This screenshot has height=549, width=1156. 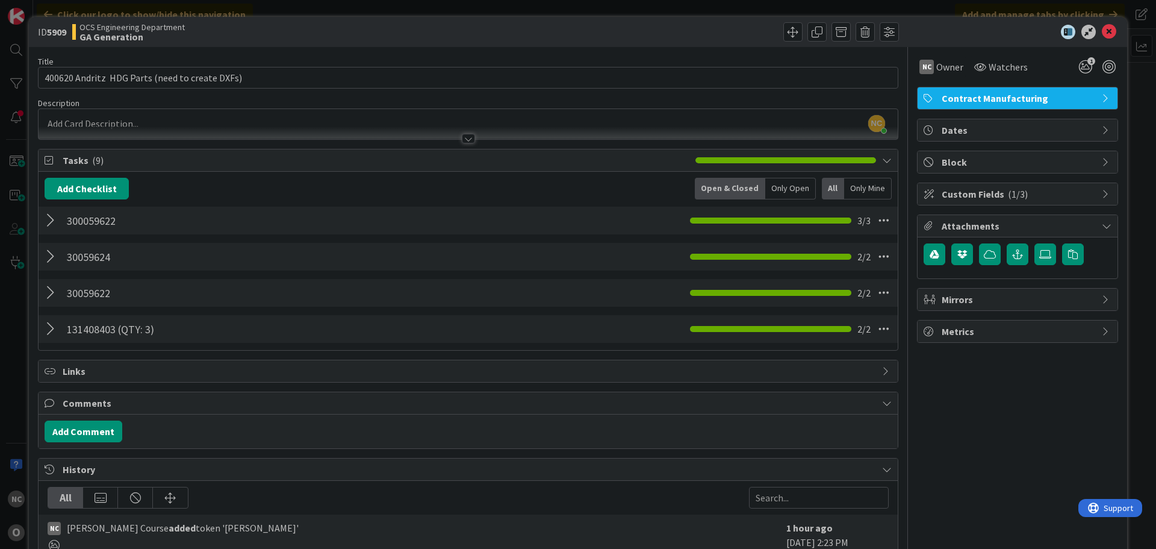 I want to click on span: ( 1/3 ), so click(x=1018, y=194).